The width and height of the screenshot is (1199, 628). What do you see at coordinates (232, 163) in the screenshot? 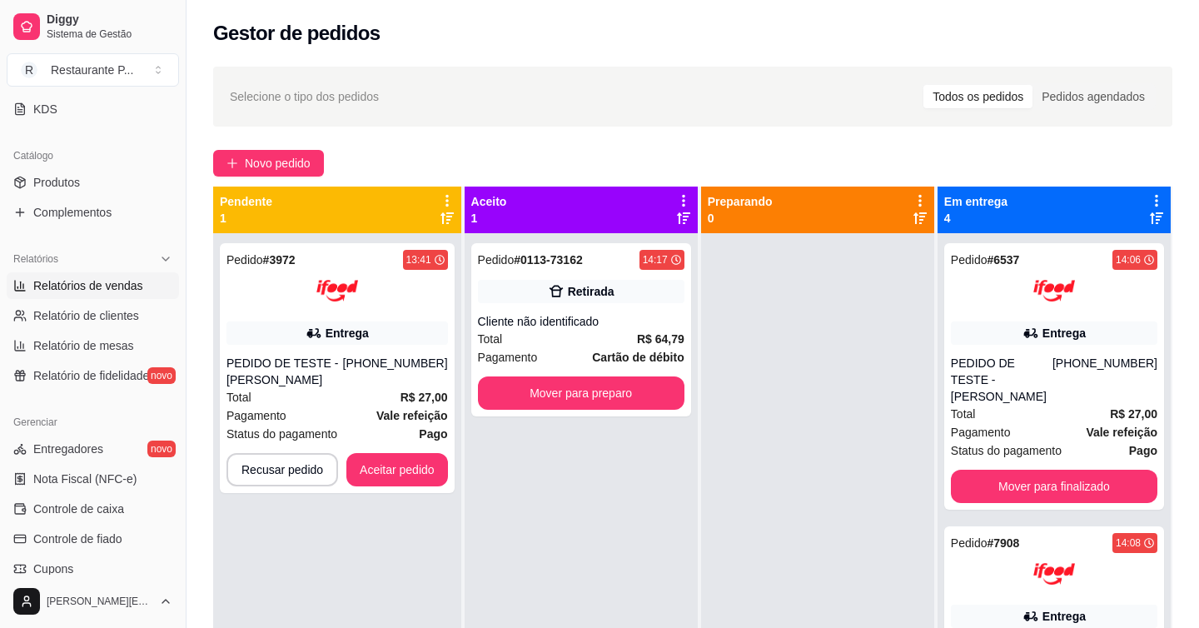
I see `span: plus` at bounding box center [232, 163].